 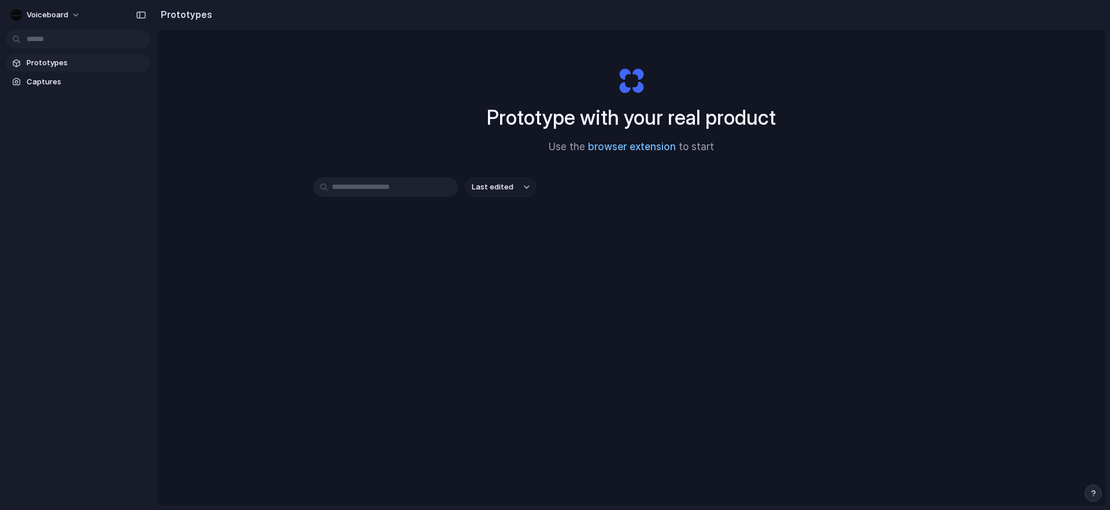 What do you see at coordinates (46, 15) in the screenshot?
I see `button: voiceboard` at bounding box center [46, 15].